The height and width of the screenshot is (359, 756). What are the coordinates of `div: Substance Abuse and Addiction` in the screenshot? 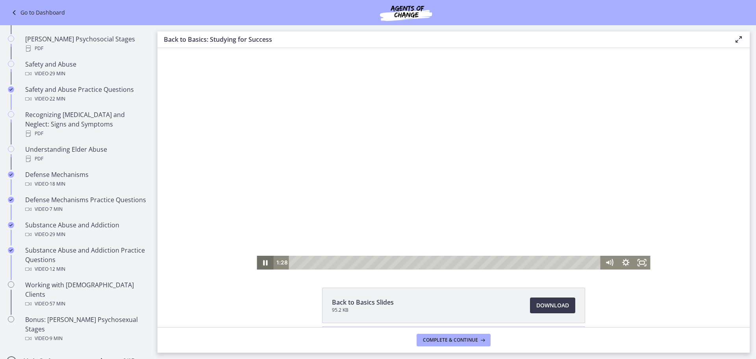 It's located at (87, 229).